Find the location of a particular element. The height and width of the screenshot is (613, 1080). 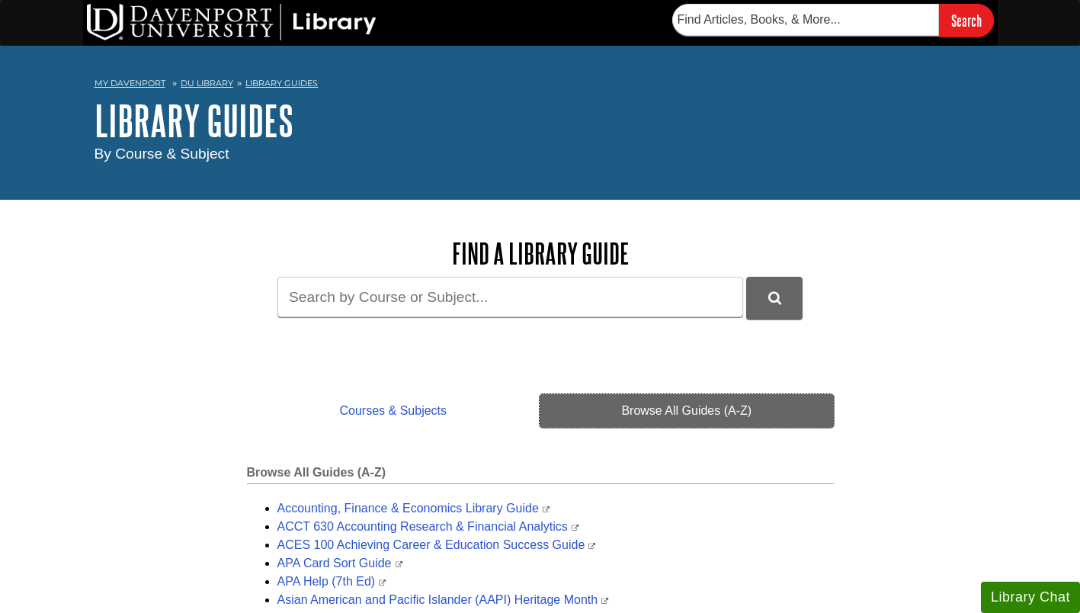

h1: Library Guides is located at coordinates (540, 120).